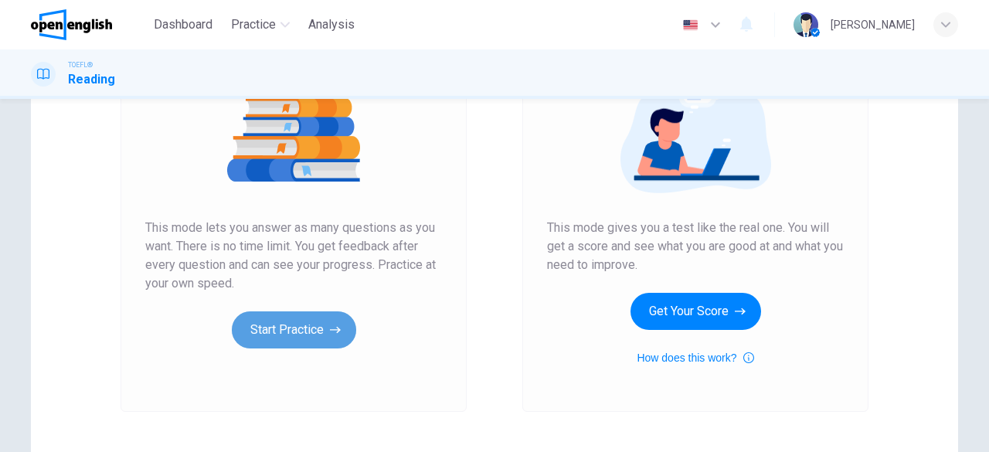 Image resolution: width=989 pixels, height=452 pixels. I want to click on img: en, so click(690, 25).